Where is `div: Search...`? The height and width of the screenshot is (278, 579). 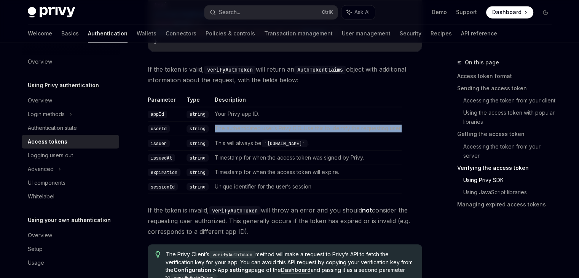
div: Search... is located at coordinates (230, 12).